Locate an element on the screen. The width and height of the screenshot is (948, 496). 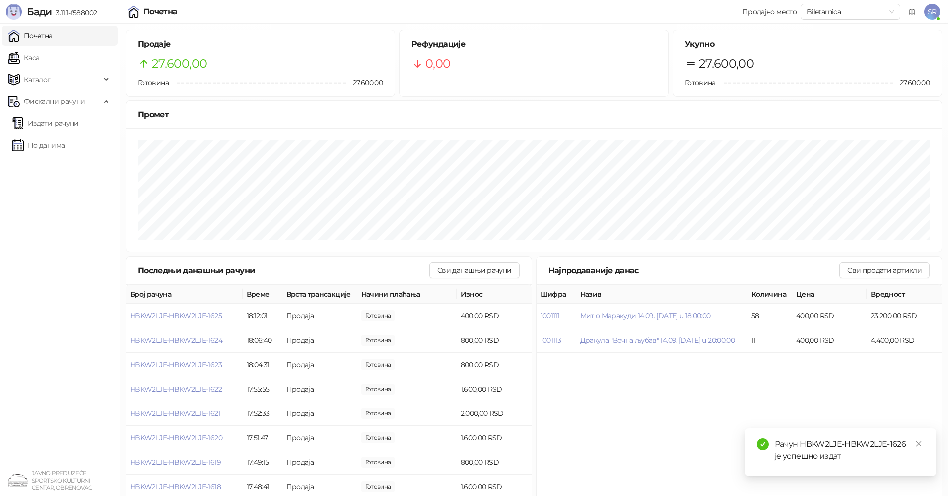
span: 400,00 is located at coordinates (378, 316).